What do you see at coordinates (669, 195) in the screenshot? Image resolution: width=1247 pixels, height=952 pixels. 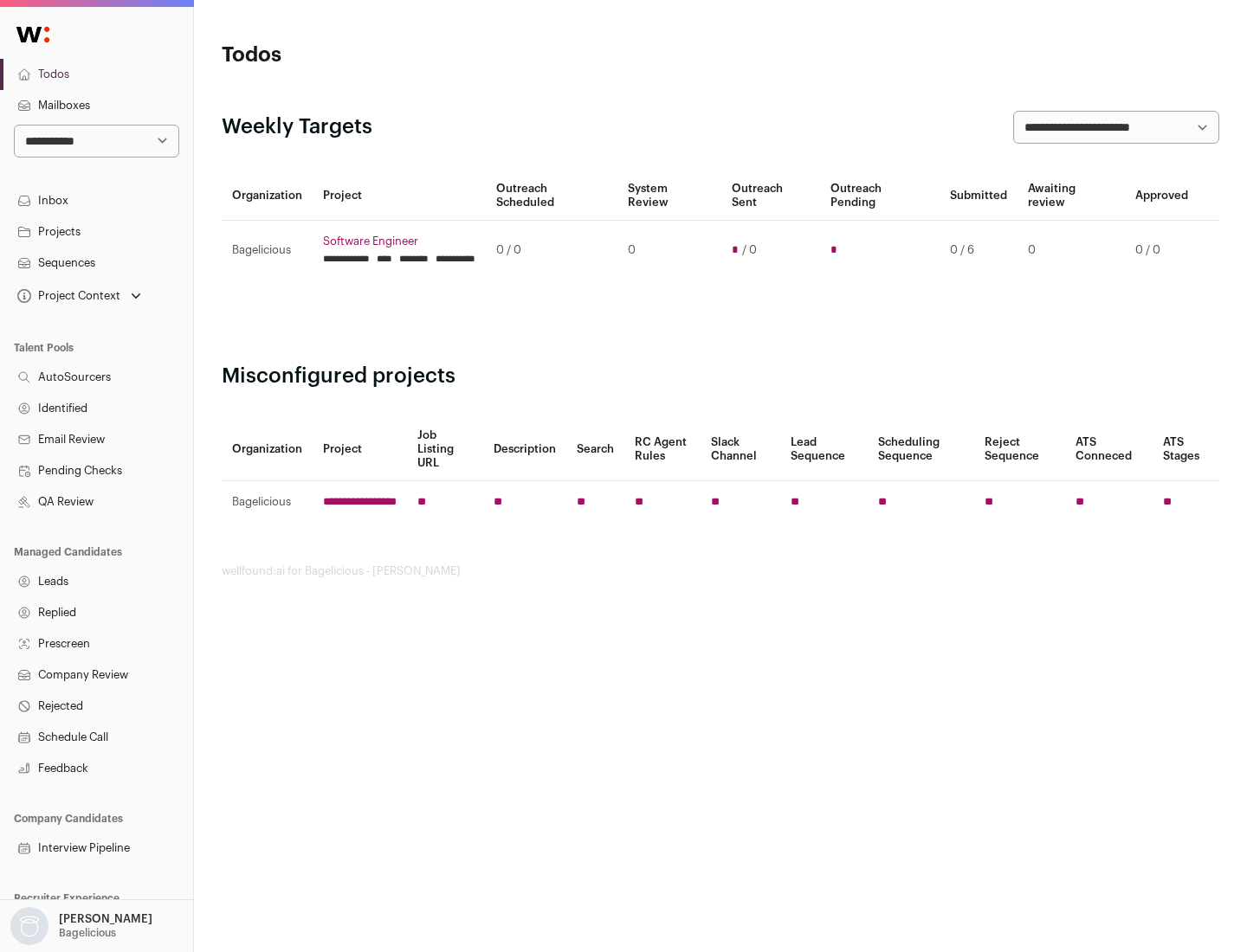 I see `th: System Review` at bounding box center [669, 195].